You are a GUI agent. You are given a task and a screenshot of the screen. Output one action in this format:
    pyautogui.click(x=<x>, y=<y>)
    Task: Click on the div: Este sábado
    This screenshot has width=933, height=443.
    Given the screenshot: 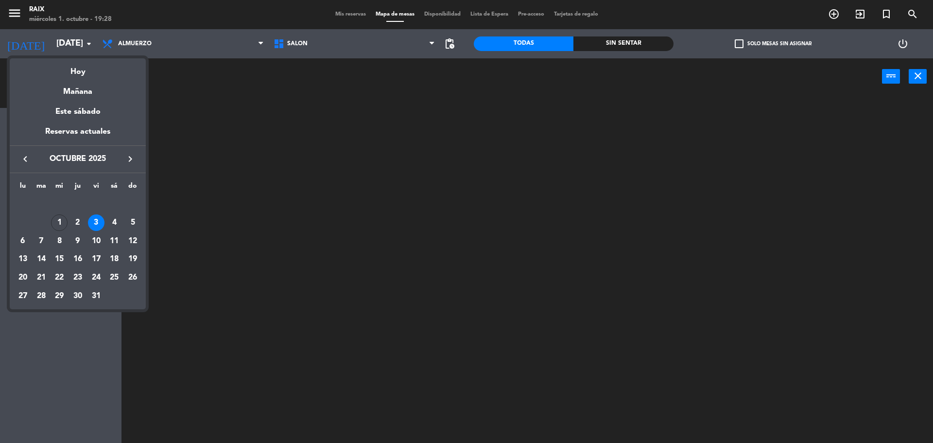 What is the action you would take?
    pyautogui.click(x=78, y=112)
    